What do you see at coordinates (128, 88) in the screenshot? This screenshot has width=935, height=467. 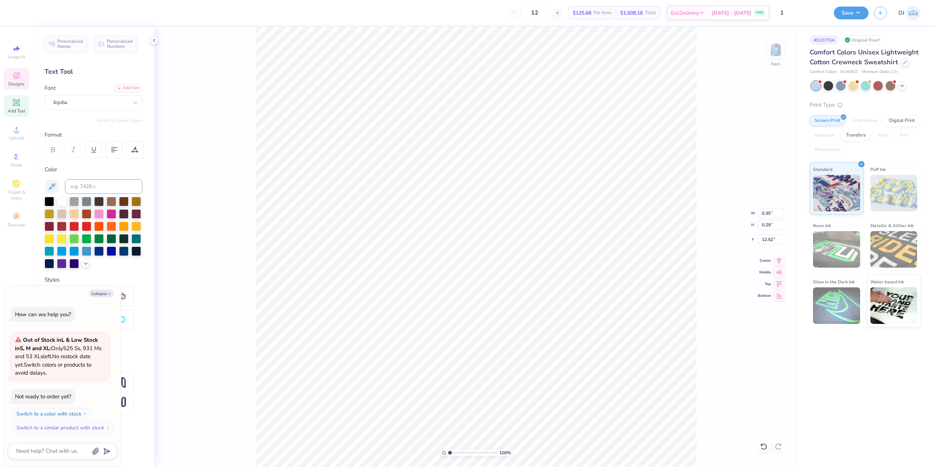 I see `div: Add Font` at bounding box center [128, 88].